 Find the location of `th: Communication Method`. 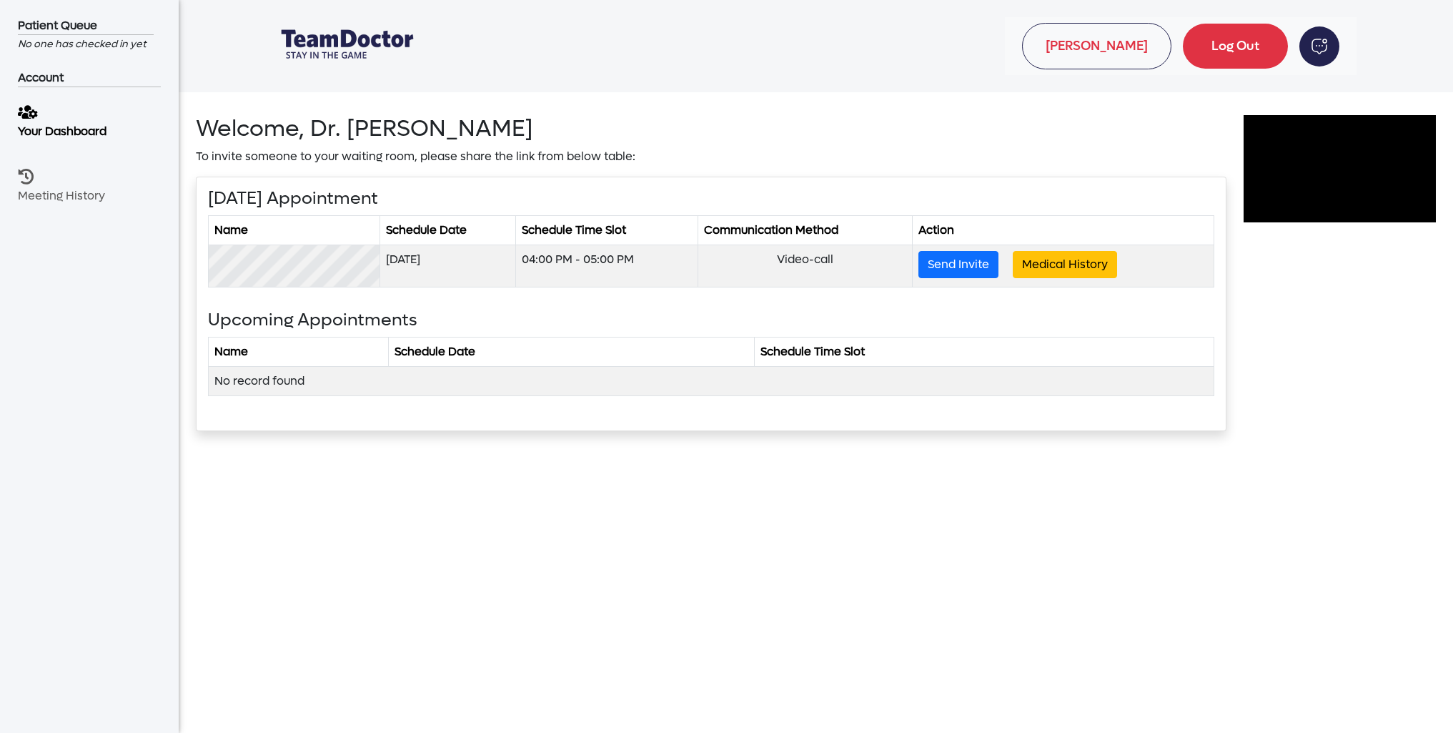

th: Communication Method is located at coordinates (805, 230).